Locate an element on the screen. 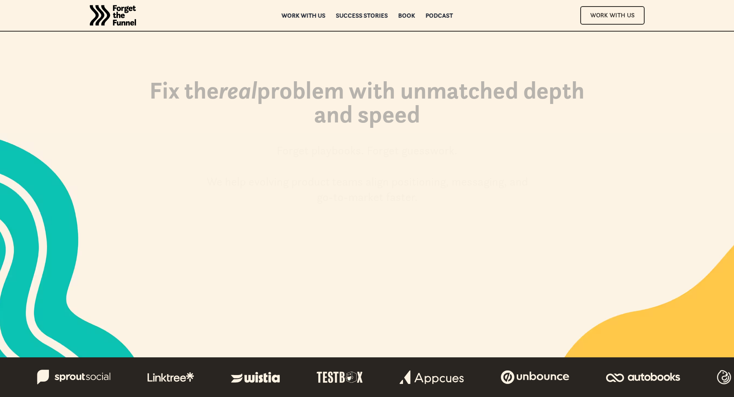 The image size is (734, 397). div: Work with us is located at coordinates (303, 15).